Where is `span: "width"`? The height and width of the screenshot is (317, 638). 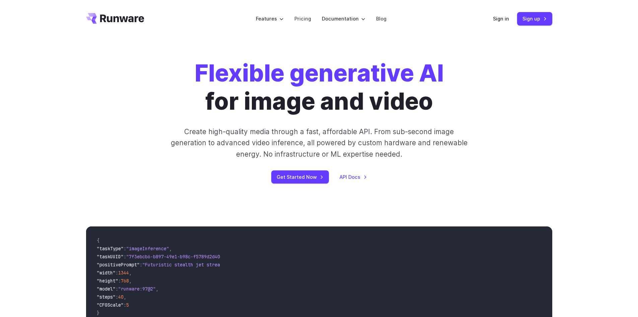 span: "width" is located at coordinates (106, 272).